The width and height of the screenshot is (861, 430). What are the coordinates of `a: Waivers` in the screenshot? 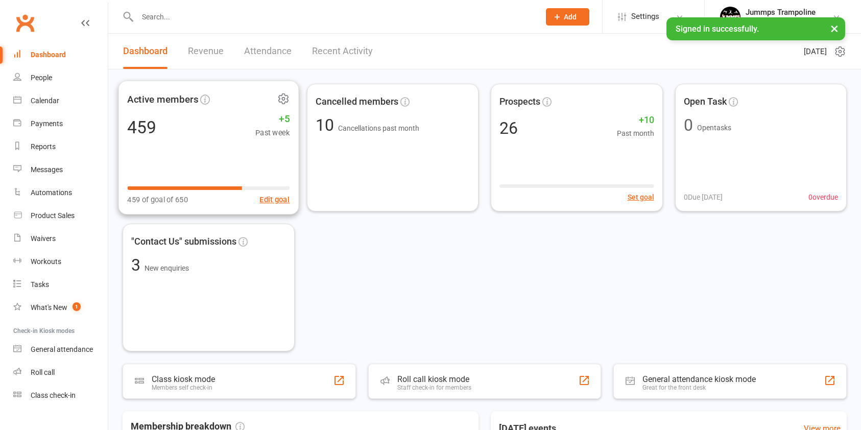 It's located at (60, 238).